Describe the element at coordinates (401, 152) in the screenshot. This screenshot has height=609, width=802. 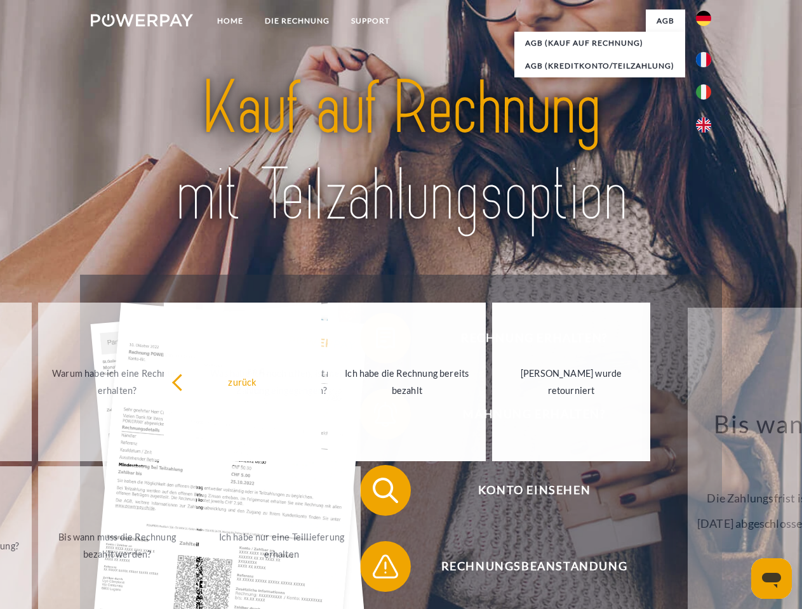
I see `img: title-powerpay_de.svg` at that location.